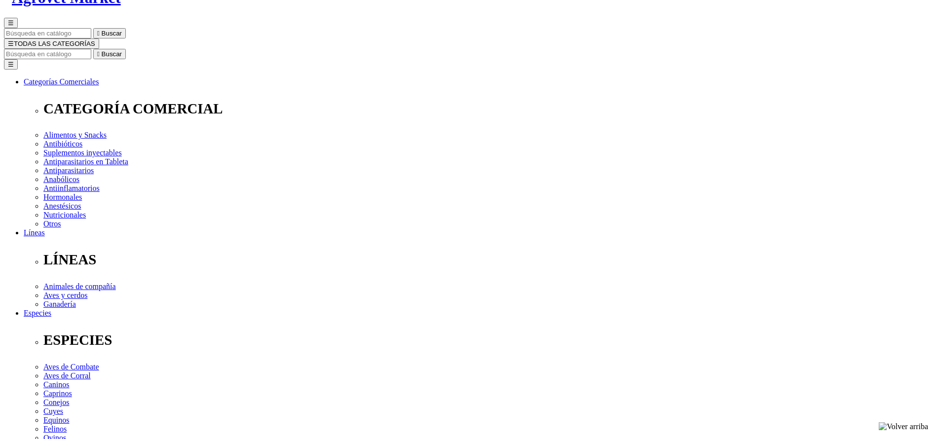 This screenshot has width=936, height=439. I want to click on p: ESPECIES, so click(487, 340).